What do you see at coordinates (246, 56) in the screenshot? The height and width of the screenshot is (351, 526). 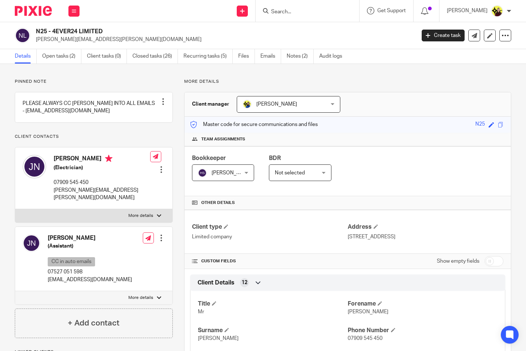 I see `a: Files` at bounding box center [246, 56].